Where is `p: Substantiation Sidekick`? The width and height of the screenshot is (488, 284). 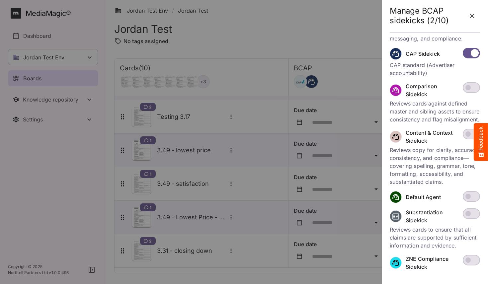
p: Substantiation Sidekick is located at coordinates (432, 216).